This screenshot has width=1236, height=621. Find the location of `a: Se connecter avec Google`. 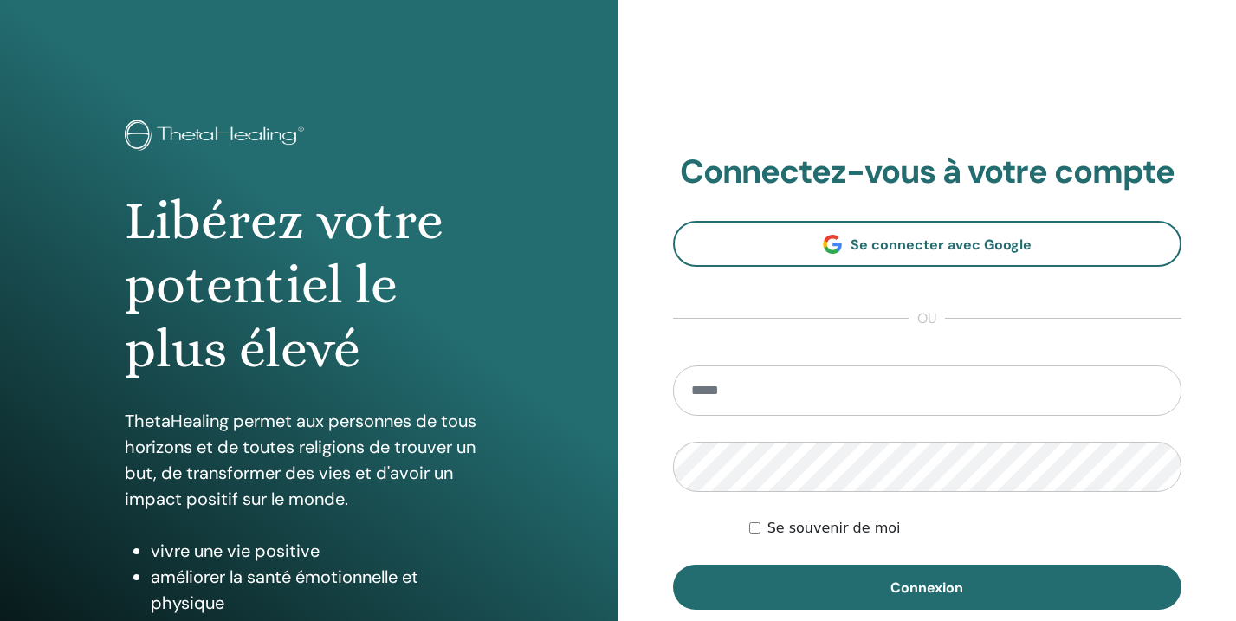

a: Se connecter avec Google is located at coordinates (928, 243).